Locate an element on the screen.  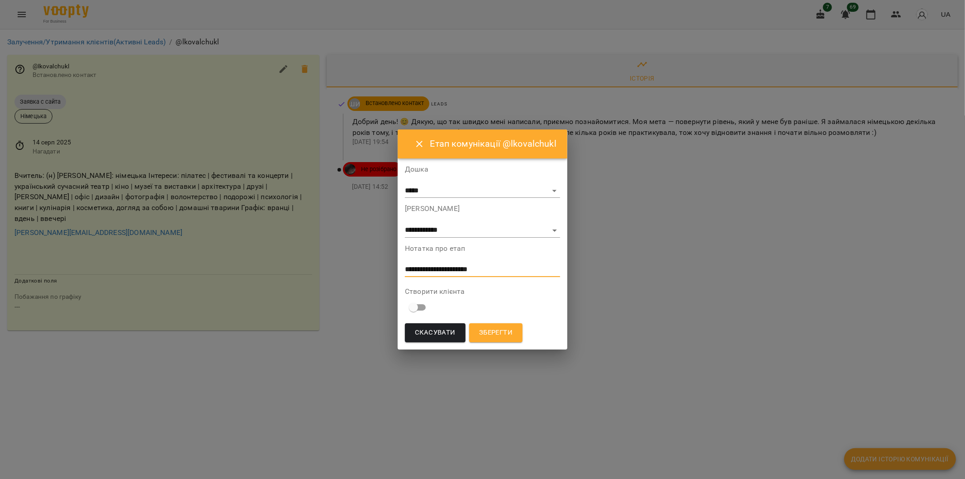
label: Нотатка про етап is located at coordinates (482, 248).